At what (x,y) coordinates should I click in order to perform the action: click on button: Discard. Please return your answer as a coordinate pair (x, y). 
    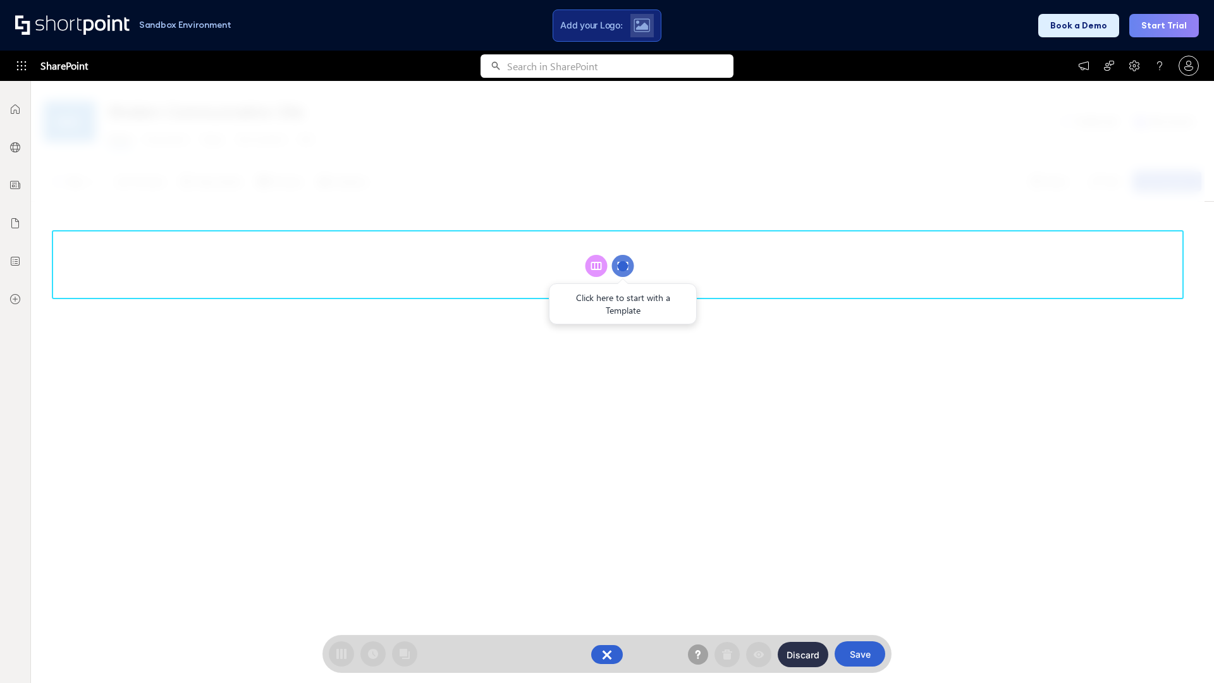
    Looking at the image, I should click on (803, 654).